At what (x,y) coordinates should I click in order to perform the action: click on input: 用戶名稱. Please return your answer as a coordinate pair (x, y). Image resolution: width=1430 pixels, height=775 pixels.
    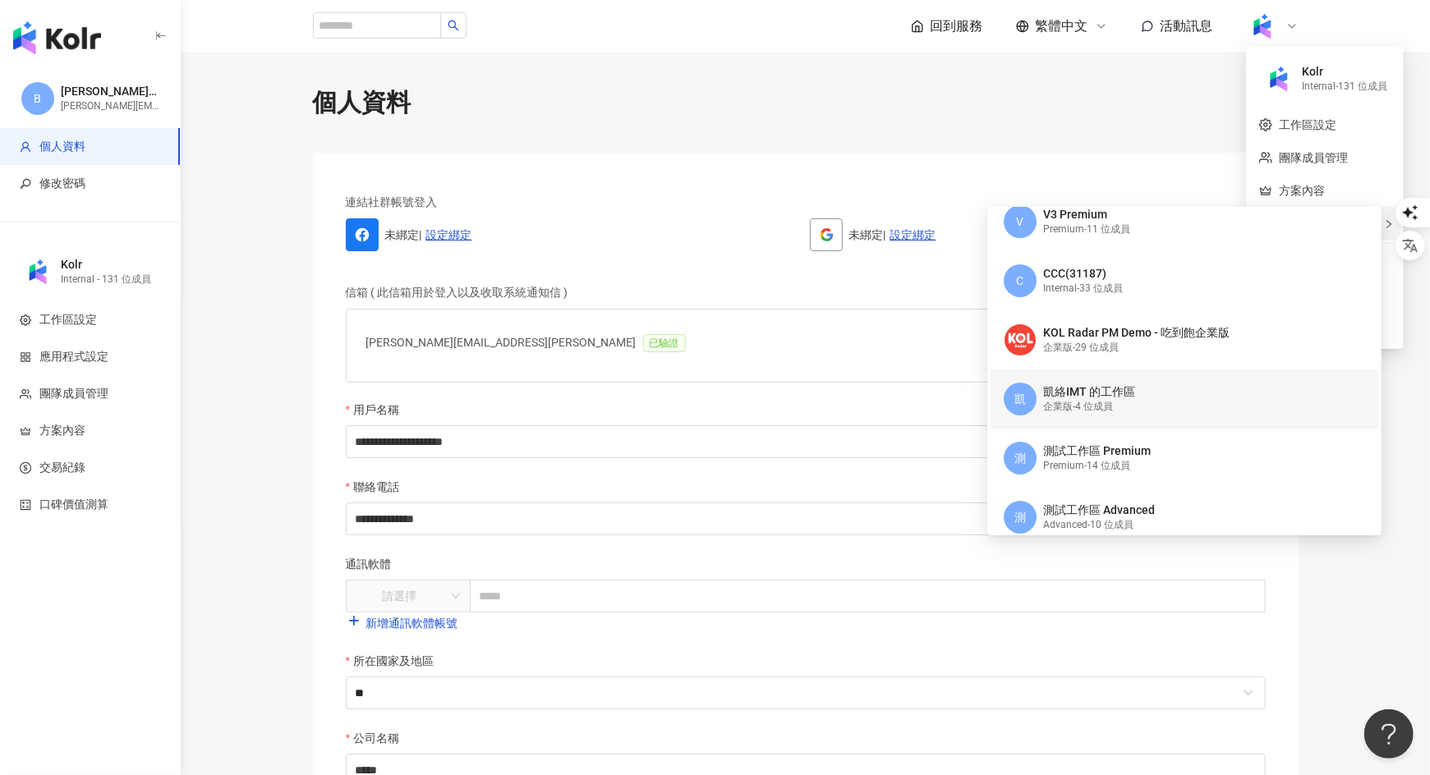
    Looking at the image, I should click on (806, 442).